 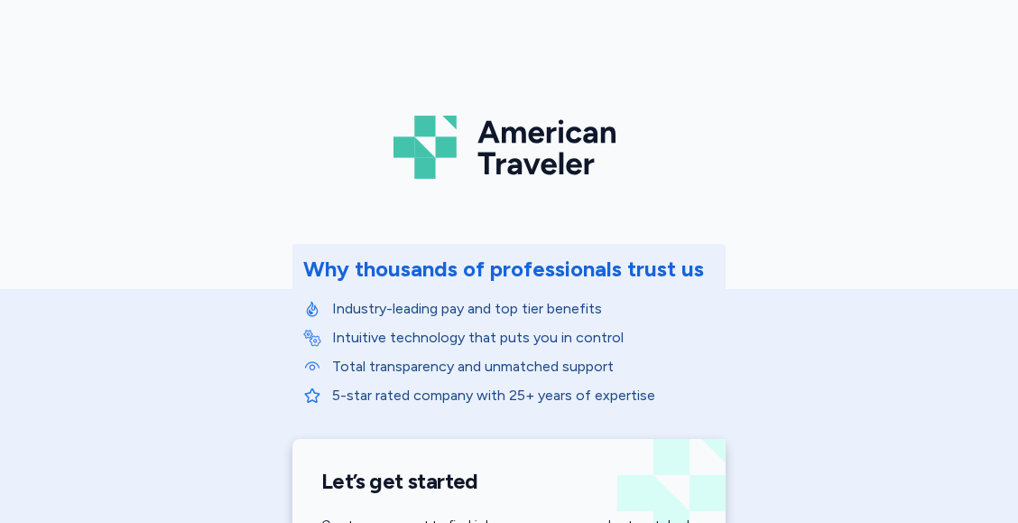 I want to click on p: Total transparency and unmatched support, so click(x=523, y=366).